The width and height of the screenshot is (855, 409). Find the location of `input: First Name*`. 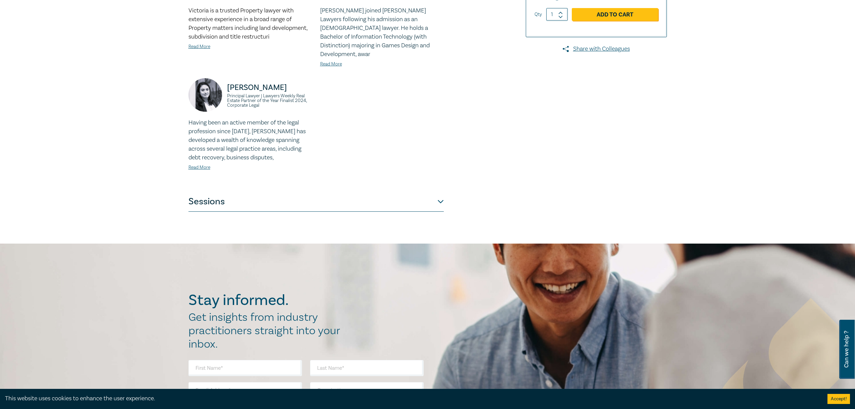

input: First Name* is located at coordinates (245, 368).